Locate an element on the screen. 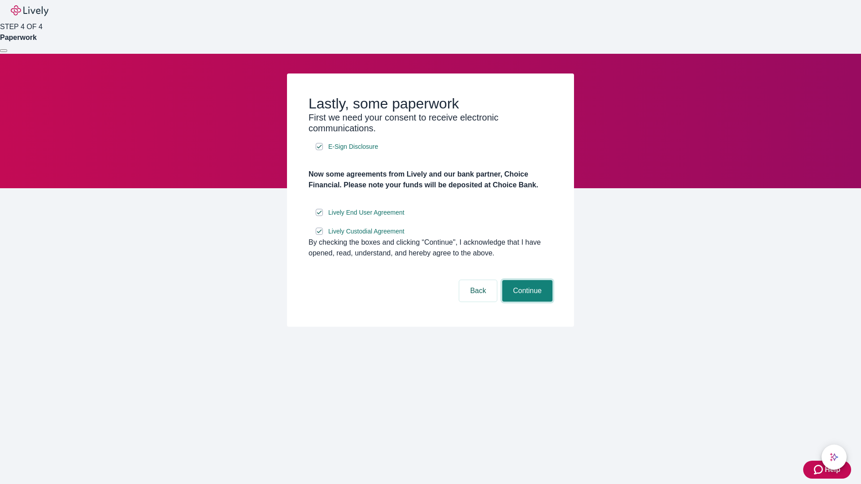 The height and width of the screenshot is (484, 861). h2: Lastly, some paperwork is located at coordinates (430, 104).